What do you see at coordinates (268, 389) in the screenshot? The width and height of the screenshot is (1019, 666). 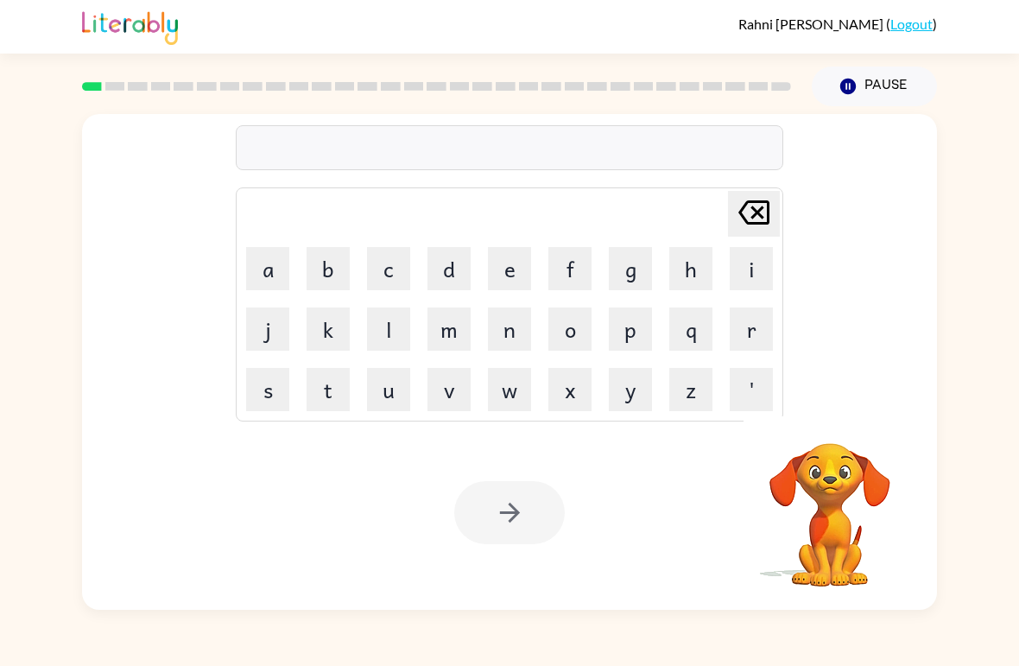 I see `button: s` at bounding box center [268, 389].